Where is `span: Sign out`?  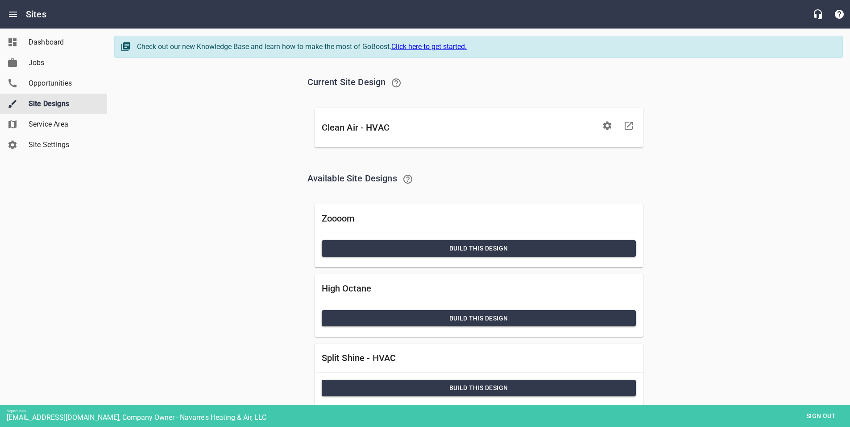
span: Sign out is located at coordinates (821, 416).